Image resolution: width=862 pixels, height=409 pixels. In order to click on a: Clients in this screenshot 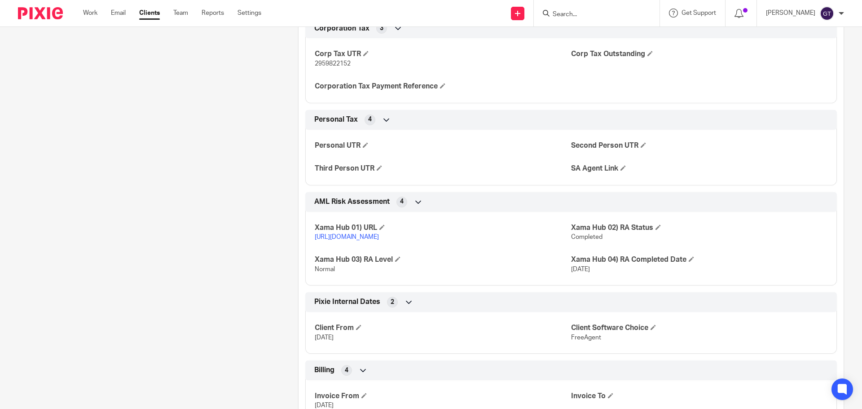, I will do `click(150, 13)`.